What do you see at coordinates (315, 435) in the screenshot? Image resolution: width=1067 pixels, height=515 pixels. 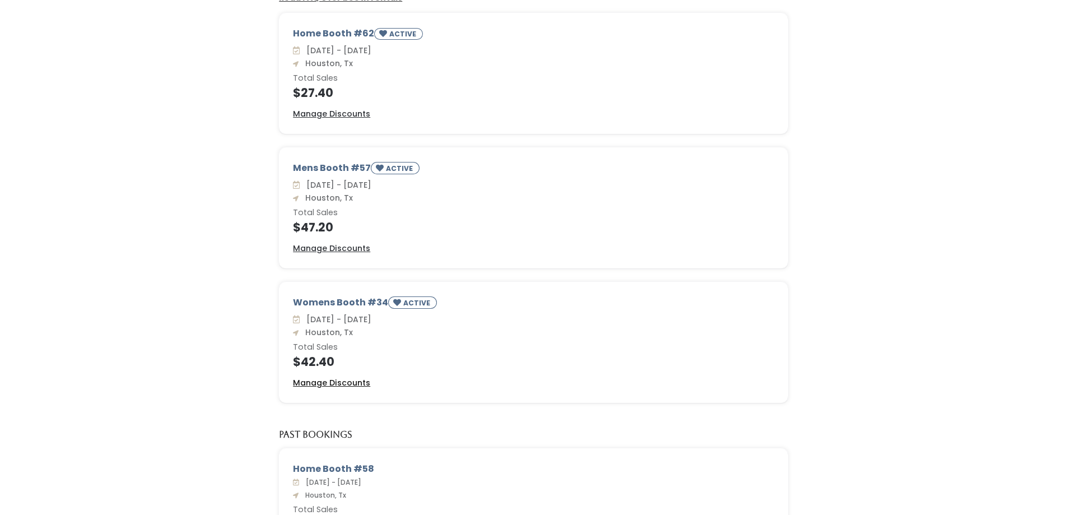 I see `h5: Past Bookings` at bounding box center [315, 435].